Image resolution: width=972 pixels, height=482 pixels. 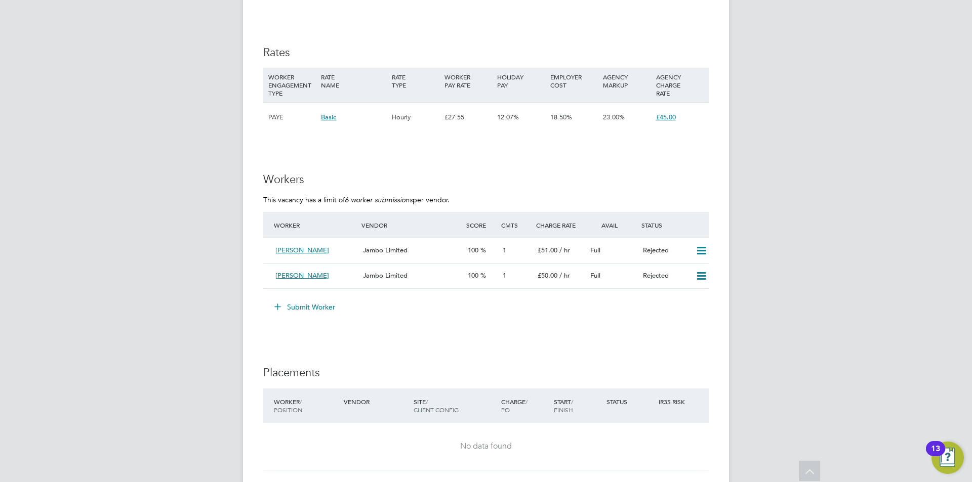 What do you see at coordinates (521, 81) in the screenshot?
I see `div: HOLIDAY PAY` at bounding box center [521, 81].